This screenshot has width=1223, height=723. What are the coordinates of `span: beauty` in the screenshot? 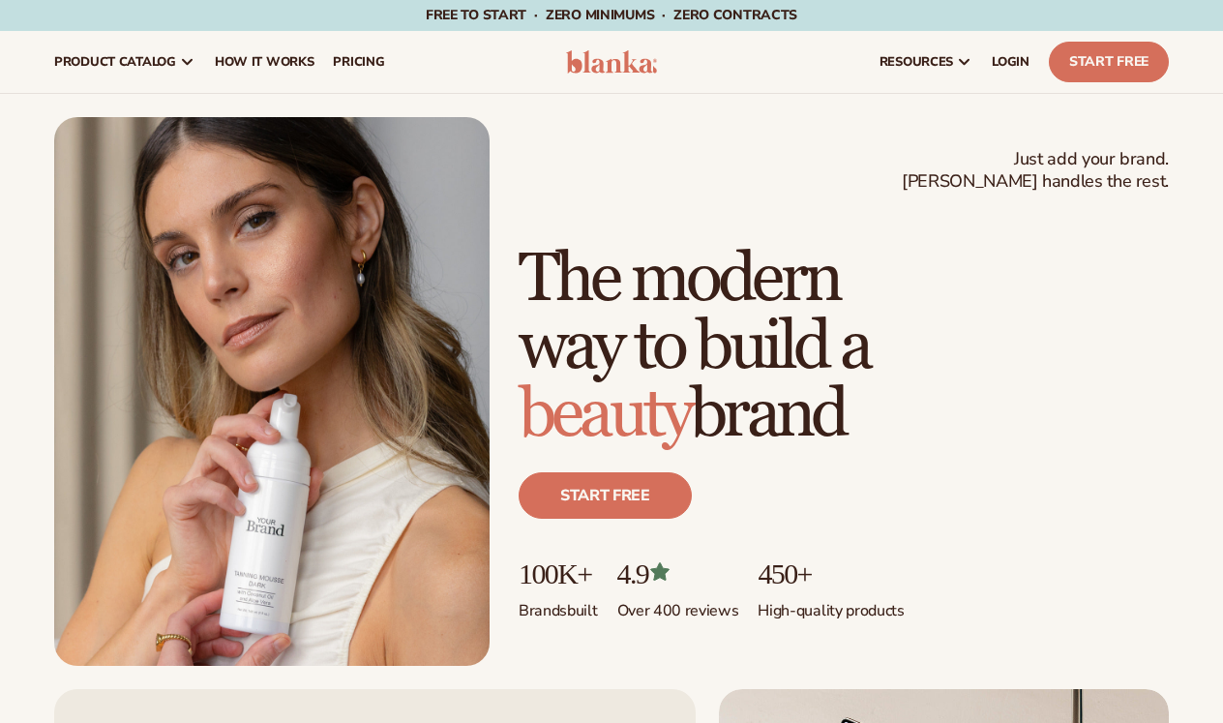 It's located at (604, 414).